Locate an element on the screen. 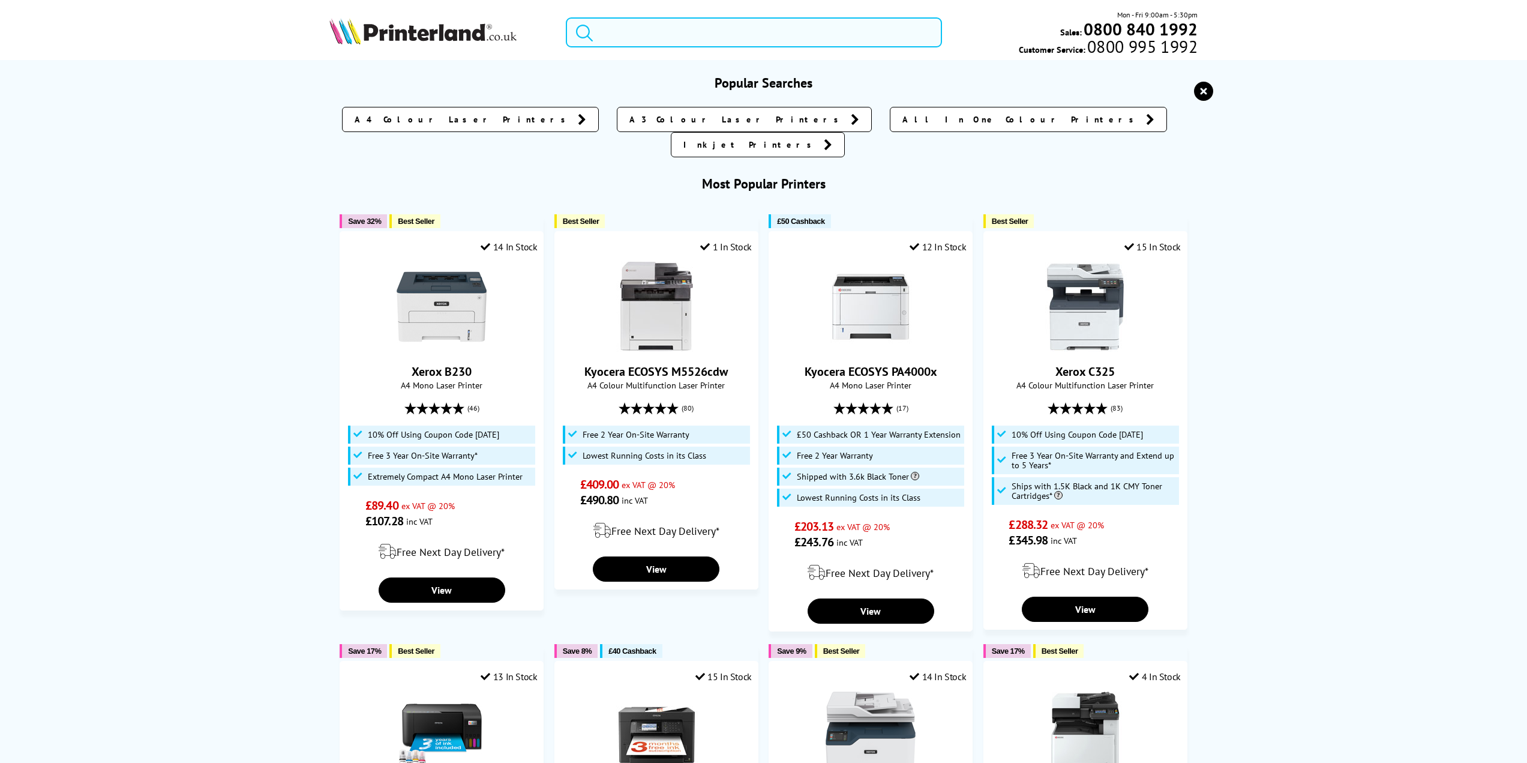 The image size is (1527, 763). a: 0800 840 1992 is located at coordinates (1140, 29).